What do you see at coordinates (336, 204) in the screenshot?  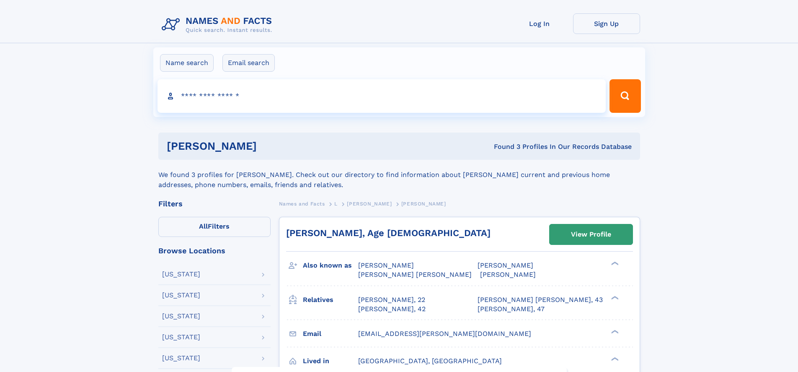 I see `span: L` at bounding box center [336, 204].